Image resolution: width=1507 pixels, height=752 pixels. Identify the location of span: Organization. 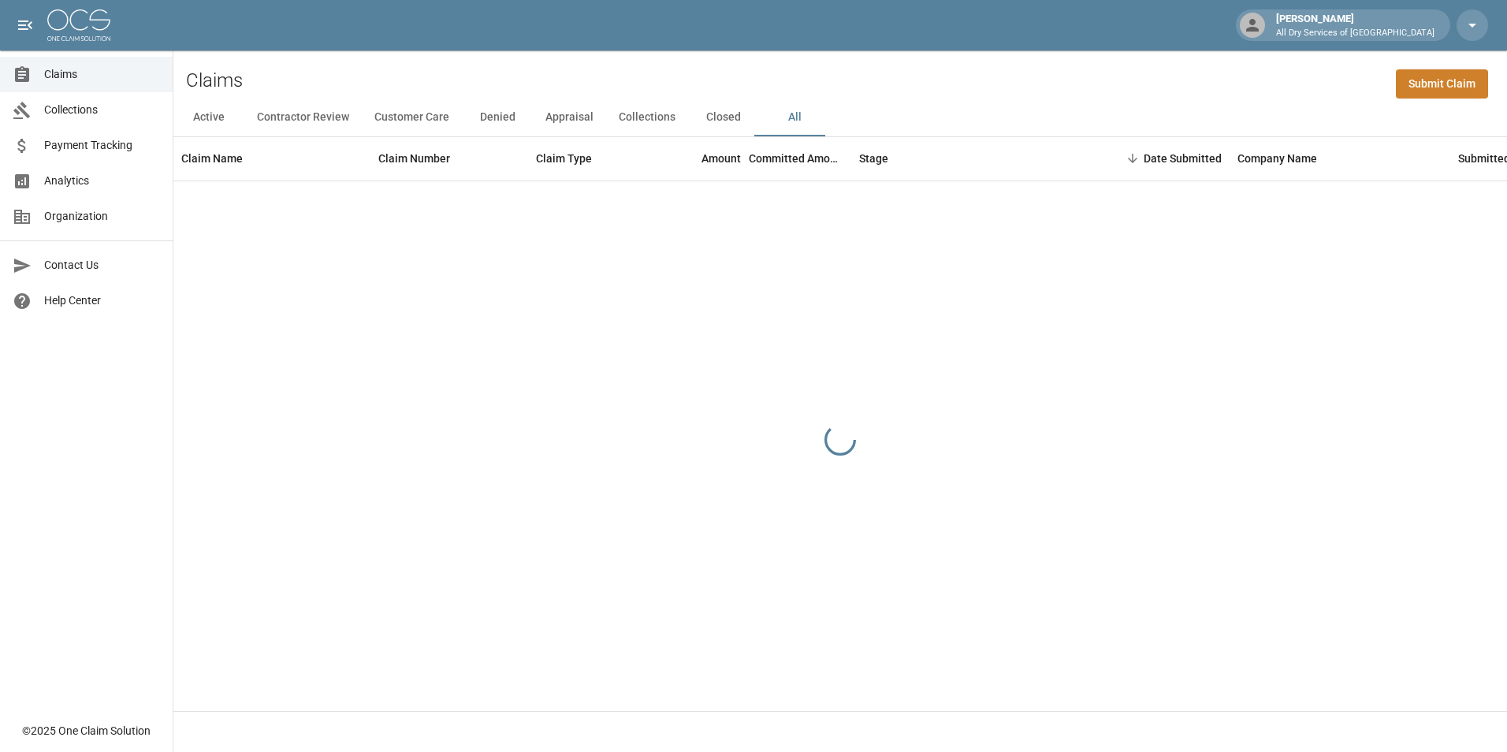
(102, 216).